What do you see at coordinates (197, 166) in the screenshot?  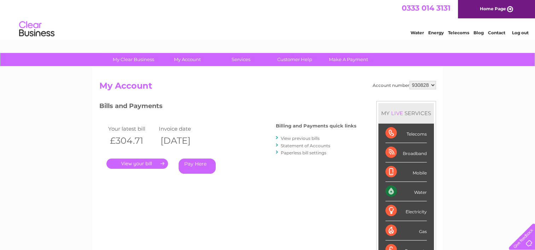 I see `a: Pay Here` at bounding box center [197, 166].